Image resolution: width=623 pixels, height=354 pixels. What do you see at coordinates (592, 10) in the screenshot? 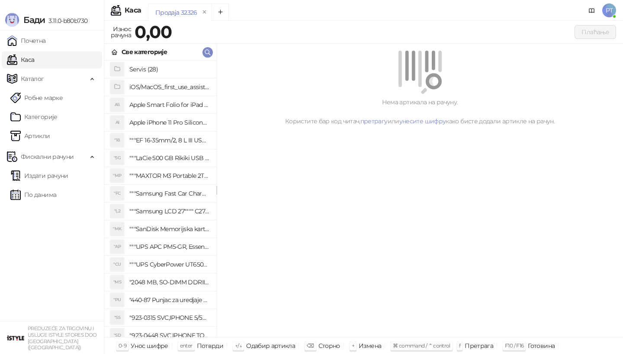
I see `a: Документација` at bounding box center [592, 10].